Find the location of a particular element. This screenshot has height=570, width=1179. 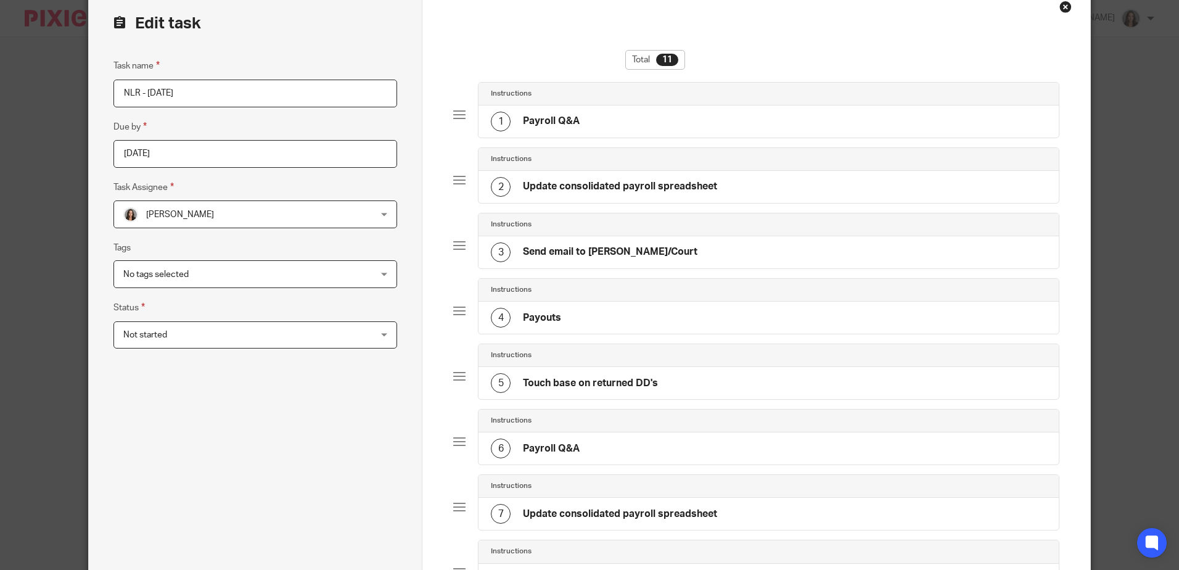

label: Task name is located at coordinates (136, 65).